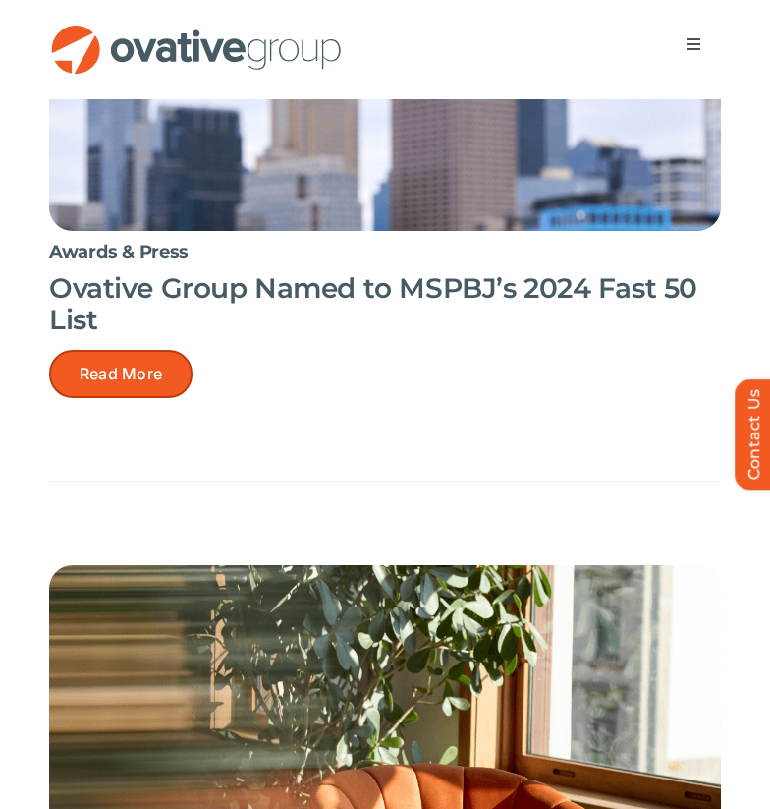 The image size is (770, 809). Describe the element at coordinates (373, 304) in the screenshot. I see `a: Ovative Group Named to MSPBJ’s 2024 Fast 50 List` at that location.